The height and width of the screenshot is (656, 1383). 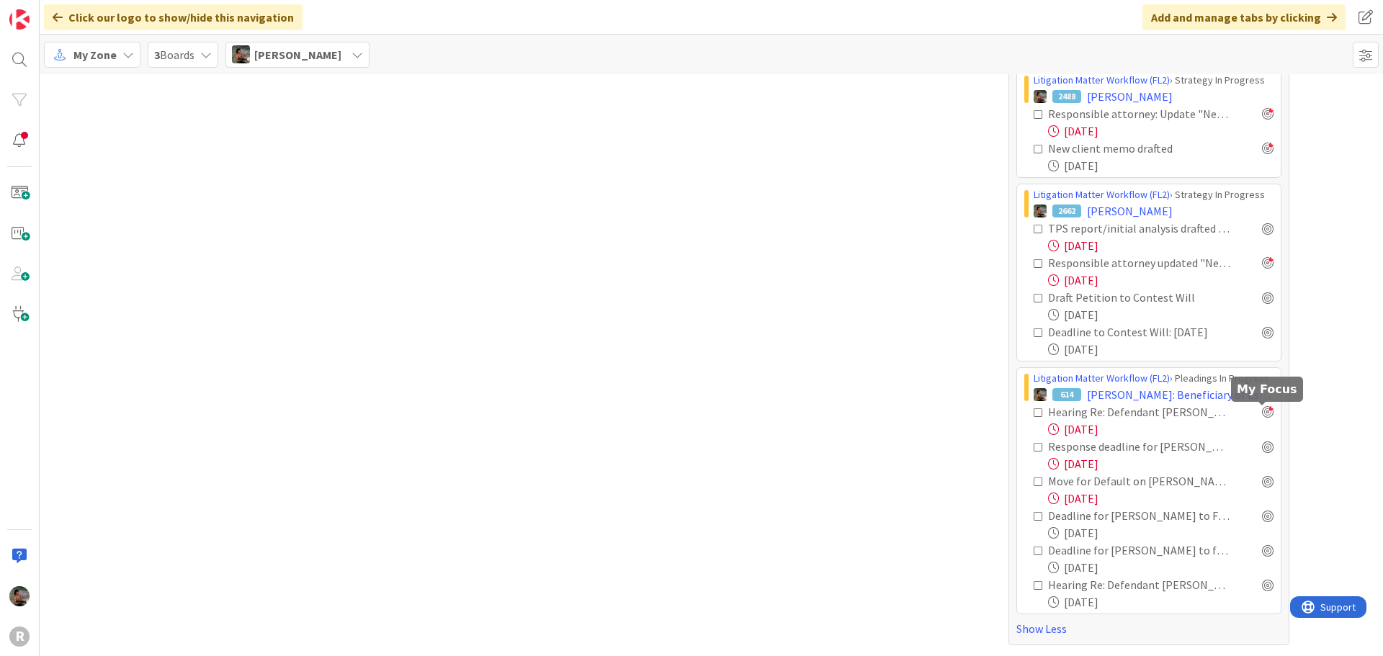 I want to click on a: Show Less, so click(x=1149, y=629).